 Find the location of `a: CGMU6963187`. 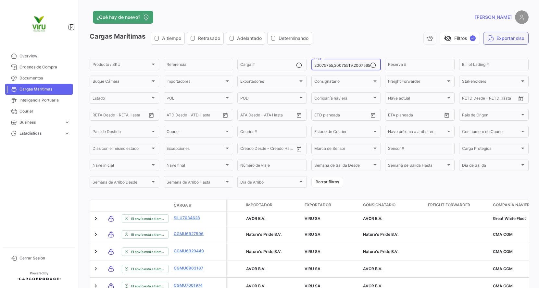

a: CGMU6963187 is located at coordinates (191, 269).